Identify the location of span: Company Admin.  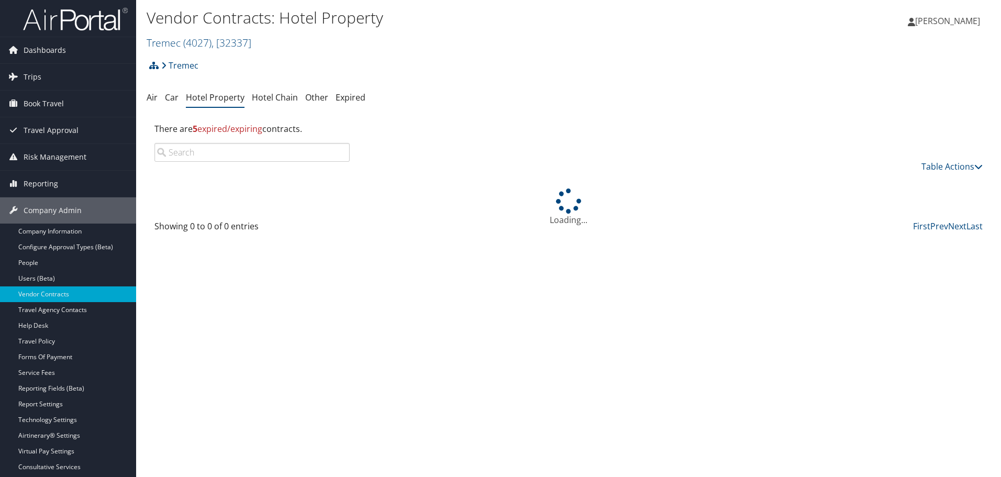
(52, 210).